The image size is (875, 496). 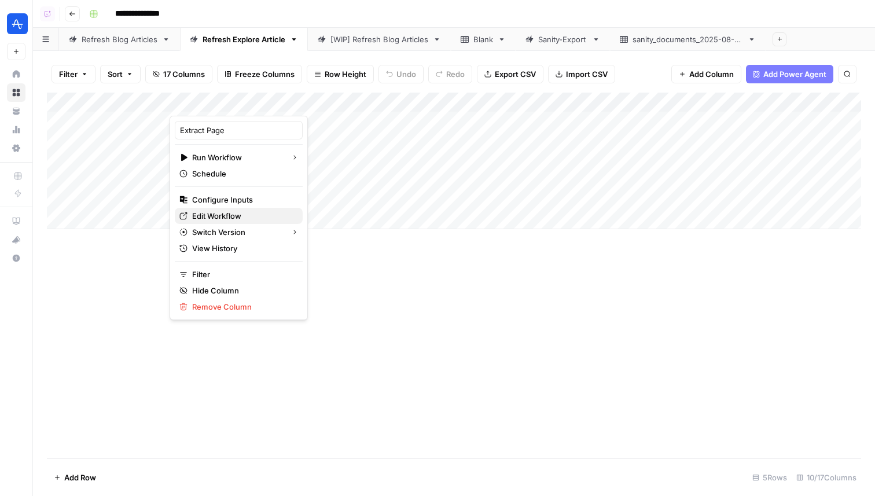 What do you see at coordinates (483, 39) in the screenshot?
I see `a: Blank` at bounding box center [483, 39].